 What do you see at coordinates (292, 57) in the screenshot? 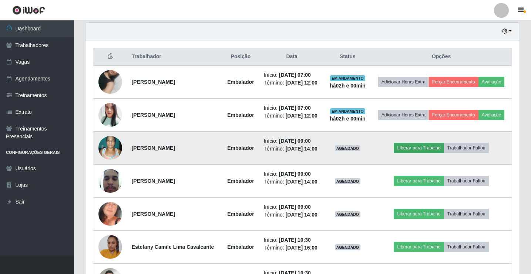
I see `th: Data` at bounding box center [292, 57].